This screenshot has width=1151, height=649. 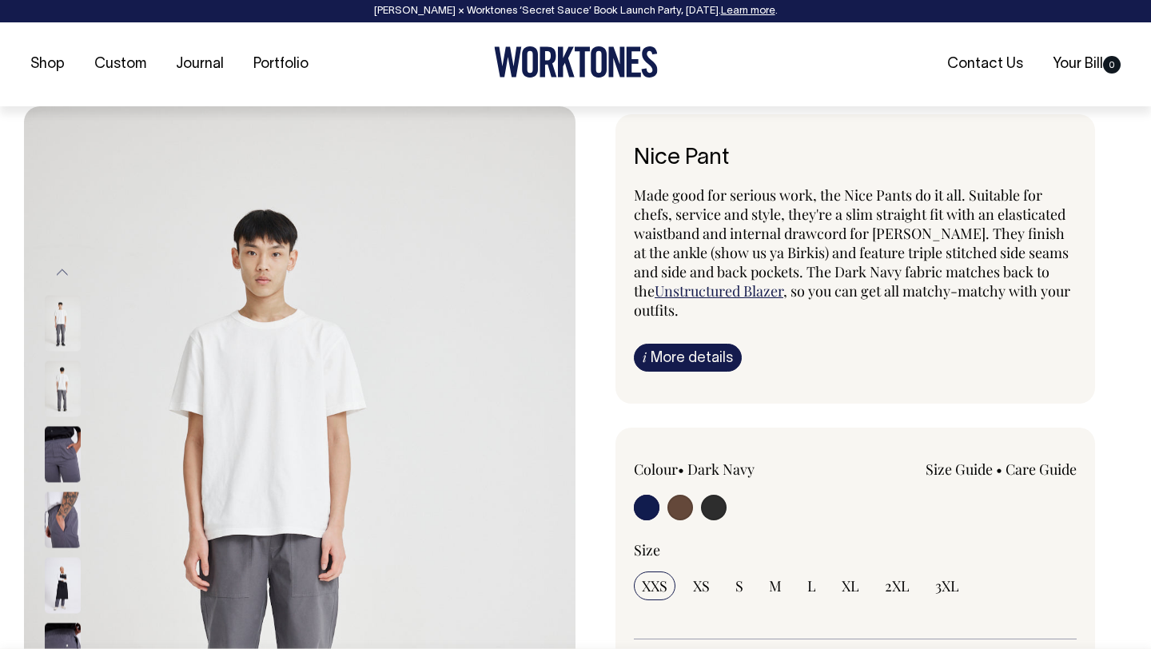 I want to click on input: M, so click(x=775, y=586).